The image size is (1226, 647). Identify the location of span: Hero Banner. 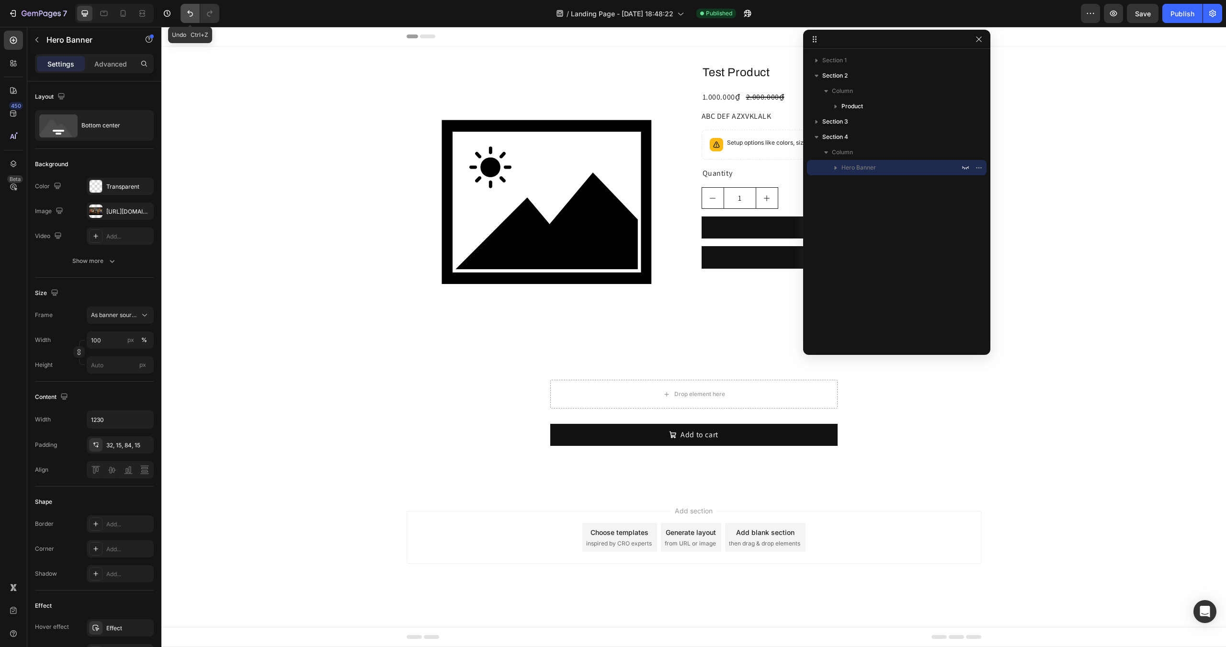
(859, 168).